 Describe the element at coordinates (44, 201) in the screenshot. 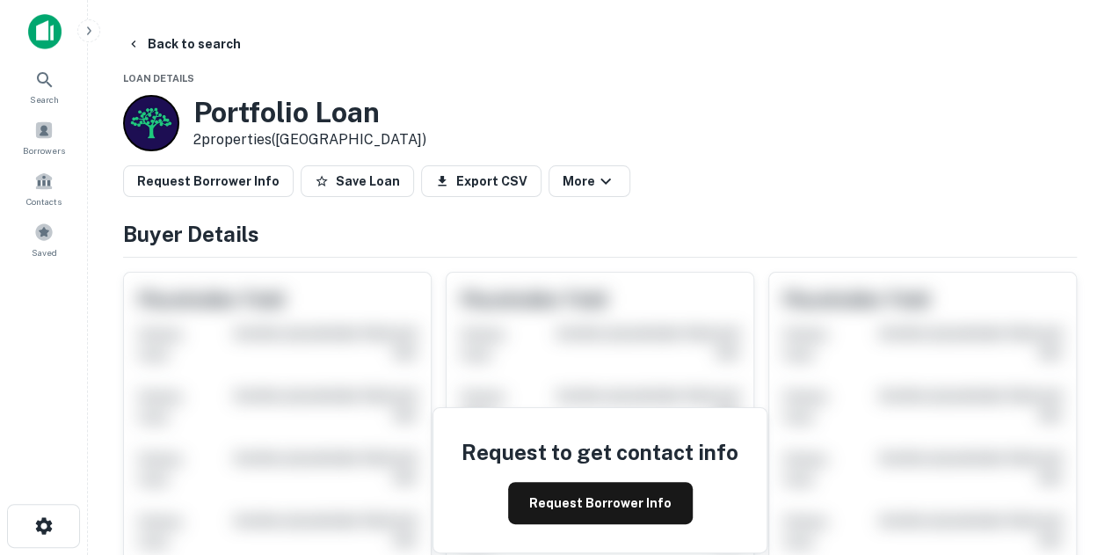

I see `span: Contacts` at that location.